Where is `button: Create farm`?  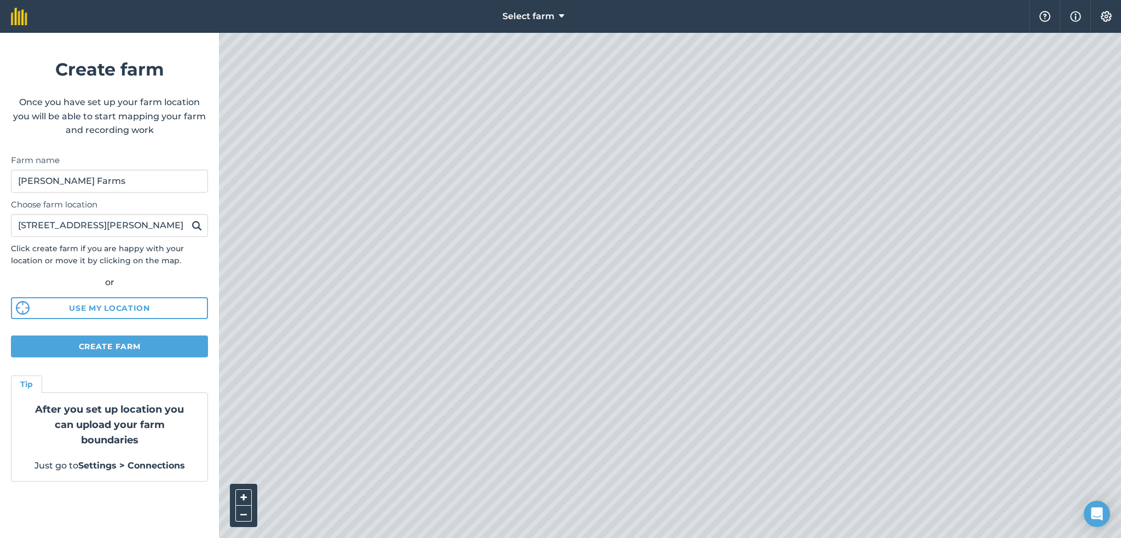
button: Create farm is located at coordinates (110, 347).